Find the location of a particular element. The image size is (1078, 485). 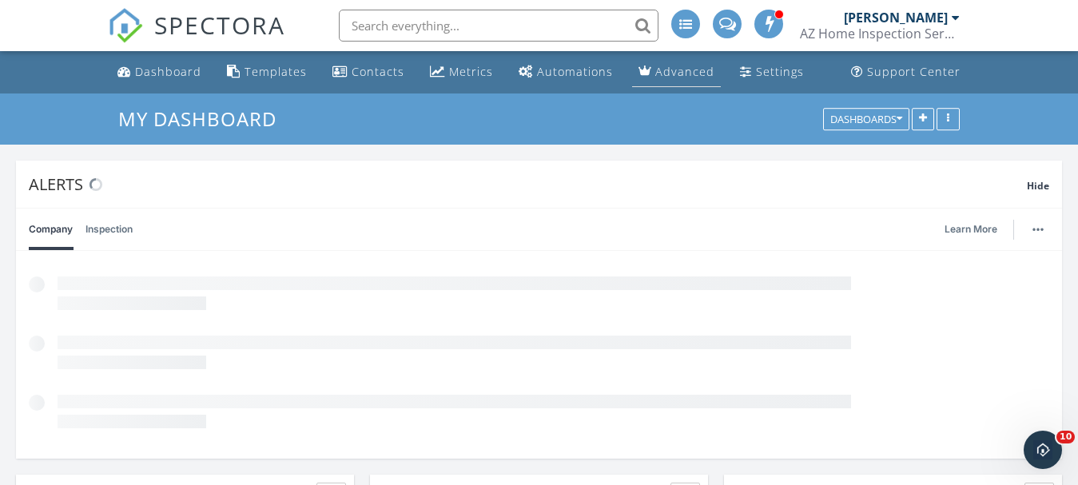

div: Dashboards is located at coordinates (866, 119).